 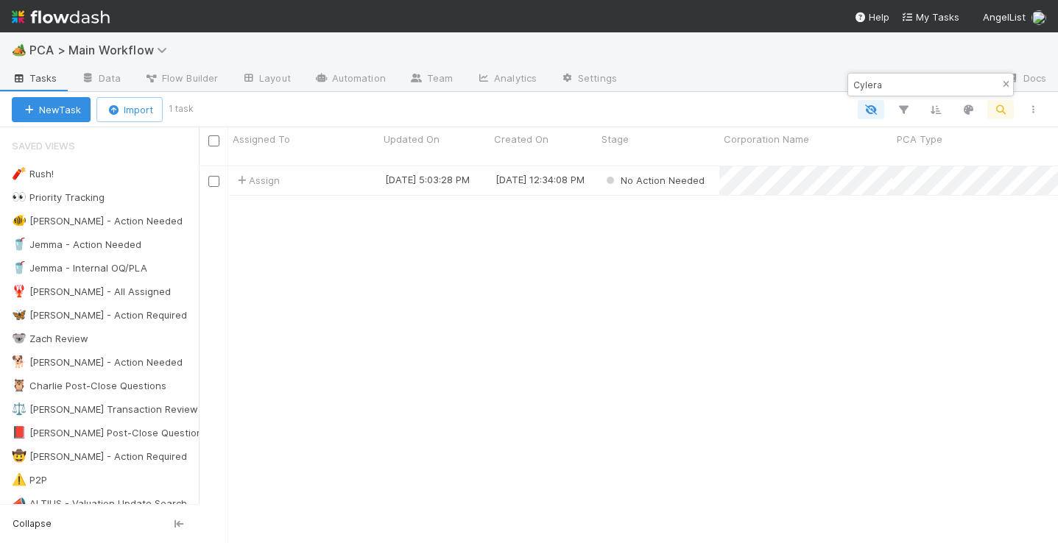 I want to click on div: Zach Review, so click(x=50, y=339).